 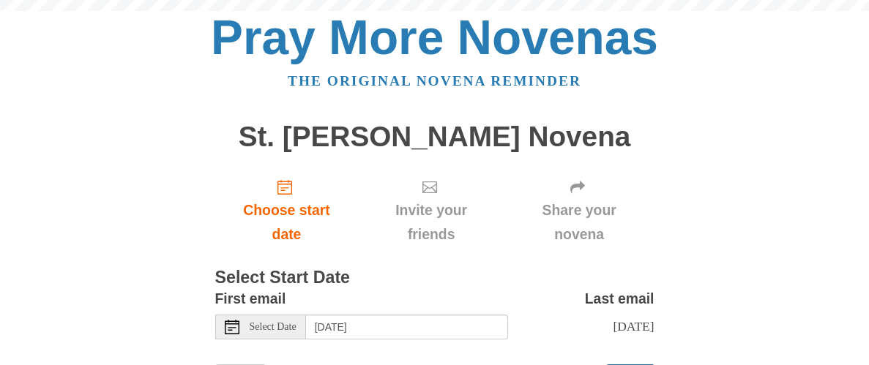 What do you see at coordinates (434, 37) in the screenshot?
I see `a: Pray More Novenas` at bounding box center [434, 37].